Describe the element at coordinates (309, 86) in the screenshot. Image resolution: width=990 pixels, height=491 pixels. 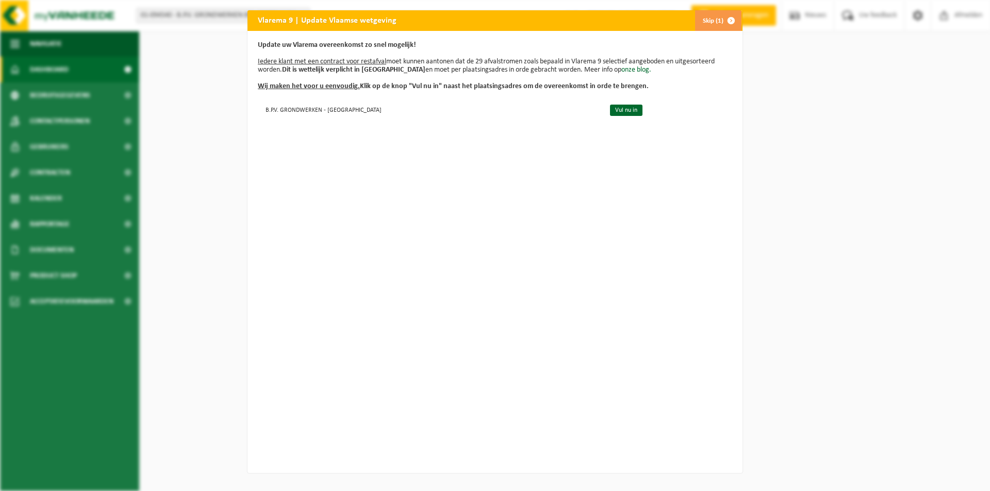
I see `u: Wij maken het voor u eenvoudig.` at that location.